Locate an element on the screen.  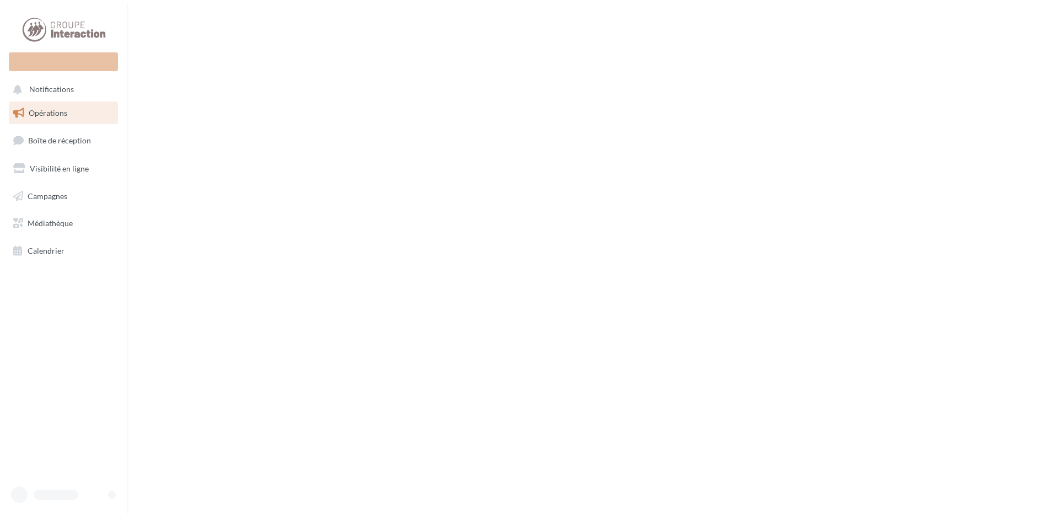
div: Nouvelle campagne is located at coordinates (63, 62).